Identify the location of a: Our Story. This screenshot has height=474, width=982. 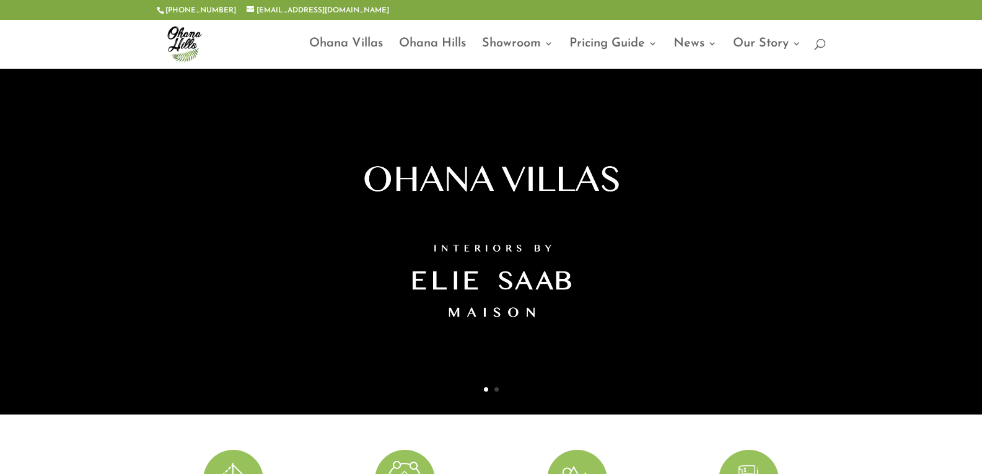
(767, 53).